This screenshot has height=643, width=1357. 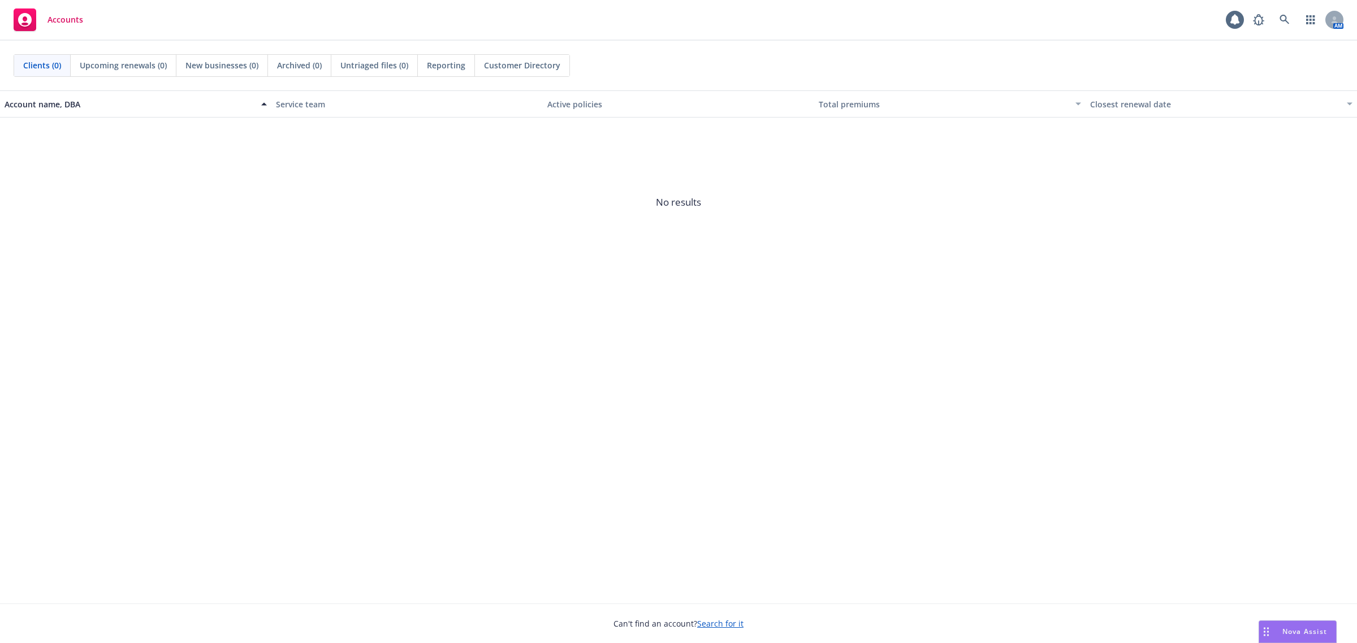 What do you see at coordinates (1304, 631) in the screenshot?
I see `span: Nova Assist` at bounding box center [1304, 631].